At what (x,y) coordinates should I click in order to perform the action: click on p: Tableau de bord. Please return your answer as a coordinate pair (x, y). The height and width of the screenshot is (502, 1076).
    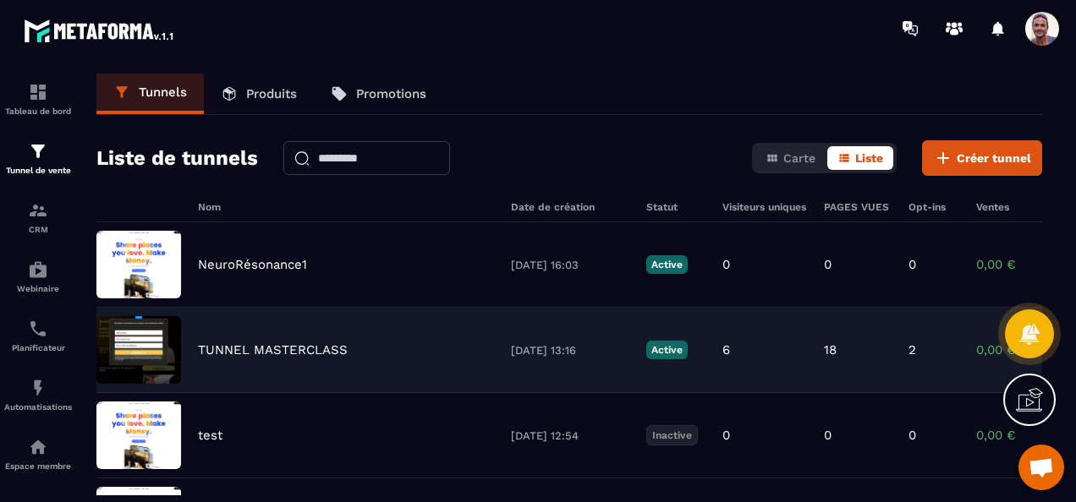
    Looking at the image, I should click on (38, 111).